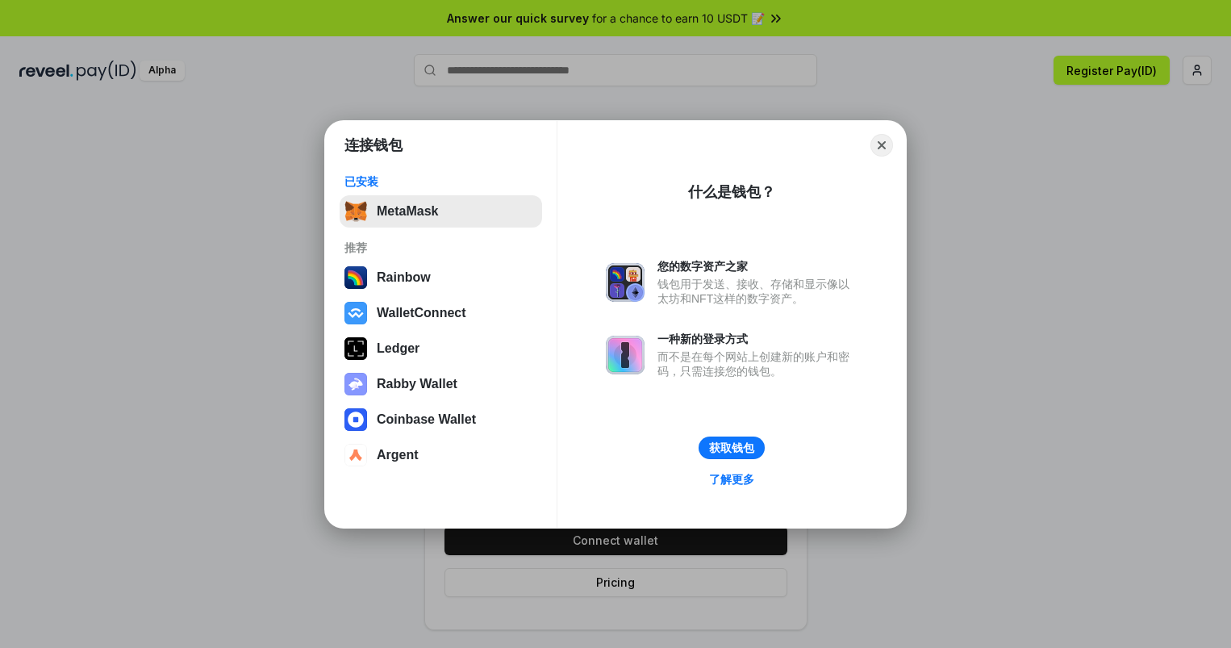 Image resolution: width=1231 pixels, height=648 pixels. I want to click on div: 已安装, so click(441, 182).